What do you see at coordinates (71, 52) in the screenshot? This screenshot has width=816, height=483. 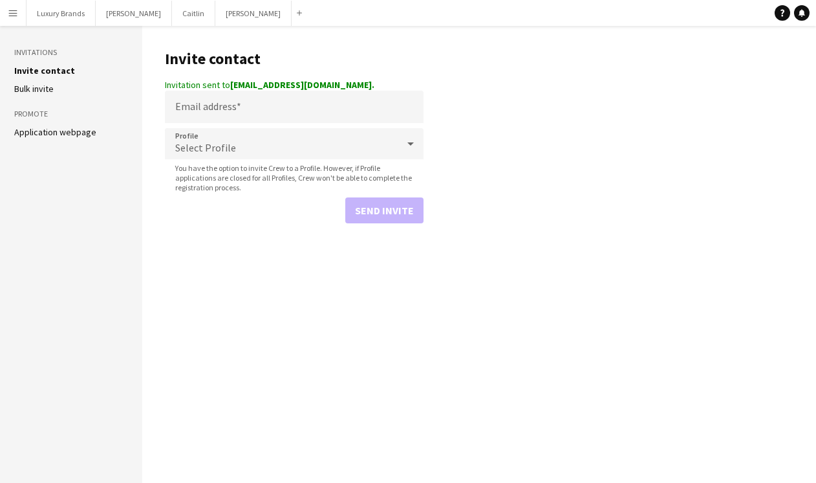 I see `h3: Invitations` at bounding box center [71, 52].